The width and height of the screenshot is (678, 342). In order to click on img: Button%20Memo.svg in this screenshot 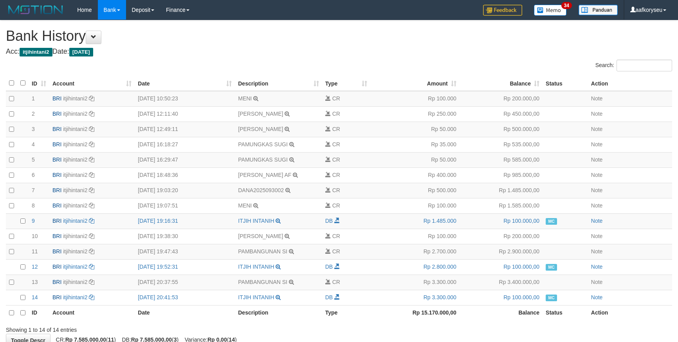, I will do `click(551, 10)`.